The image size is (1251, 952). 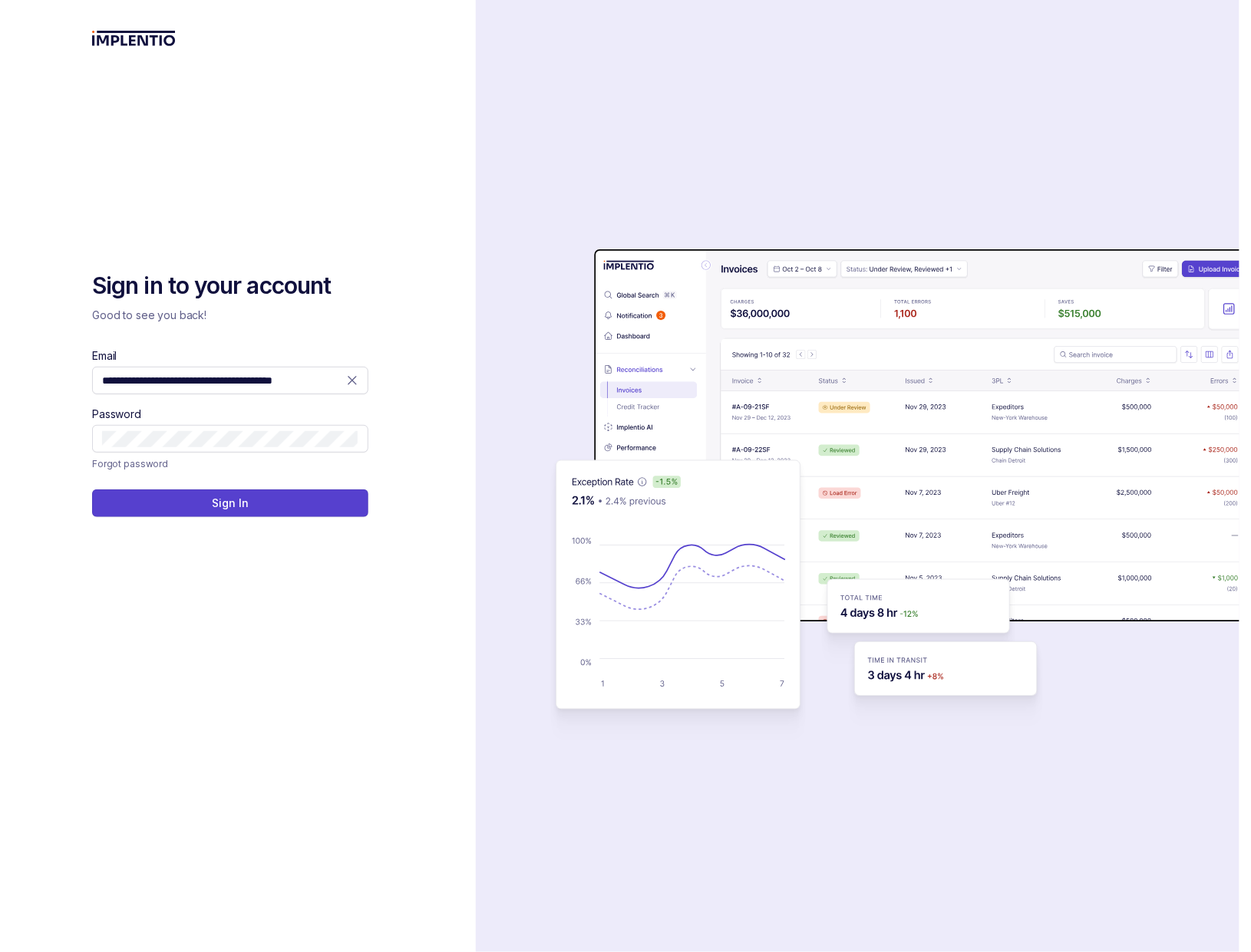 What do you see at coordinates (230, 315) in the screenshot?
I see `p: Good to see you back!` at bounding box center [230, 315].